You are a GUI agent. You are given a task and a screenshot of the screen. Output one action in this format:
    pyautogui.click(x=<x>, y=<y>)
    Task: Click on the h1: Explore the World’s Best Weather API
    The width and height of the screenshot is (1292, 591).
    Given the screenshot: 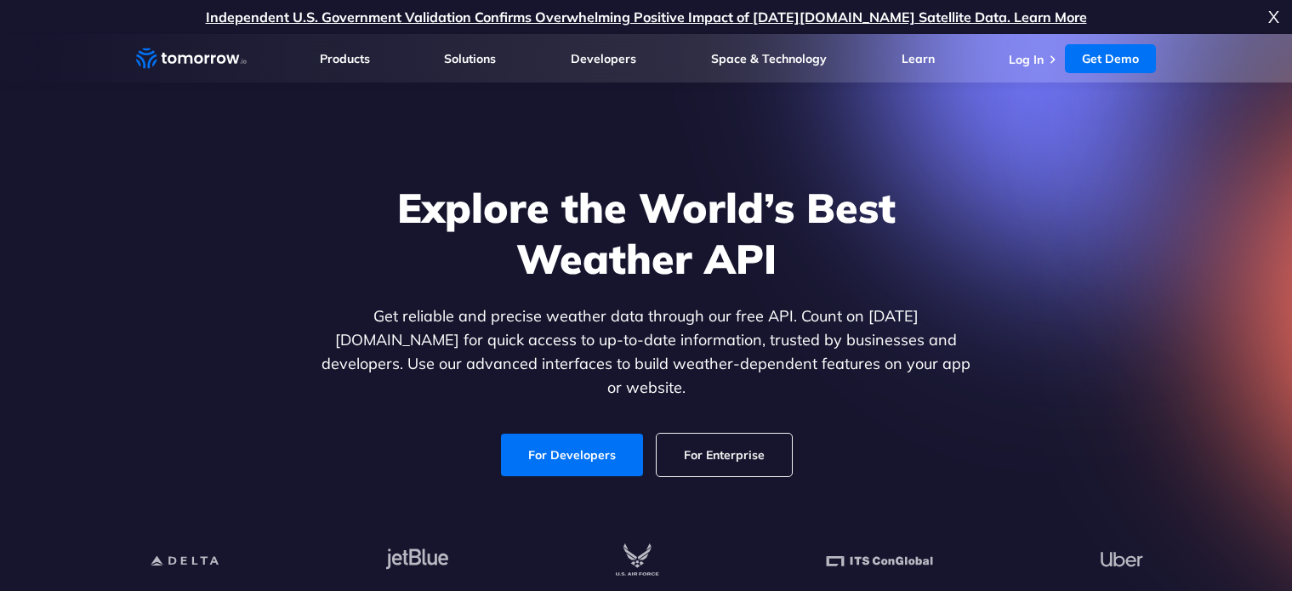 What is the action you would take?
    pyautogui.click(x=647, y=233)
    